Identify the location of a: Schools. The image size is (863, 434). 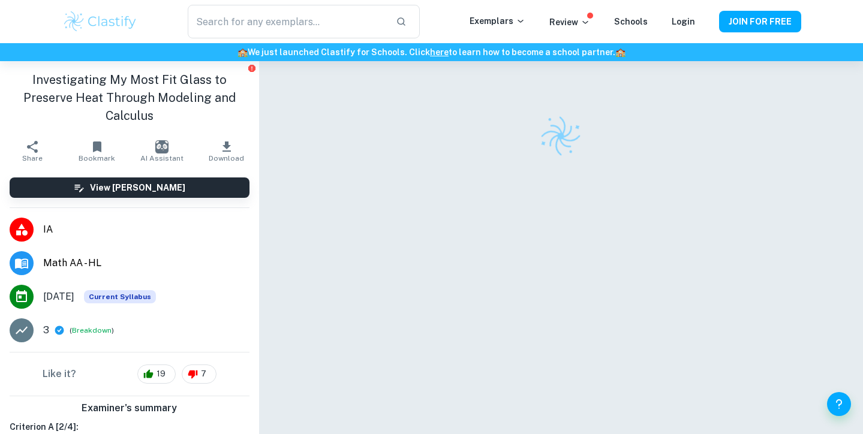
(631, 22).